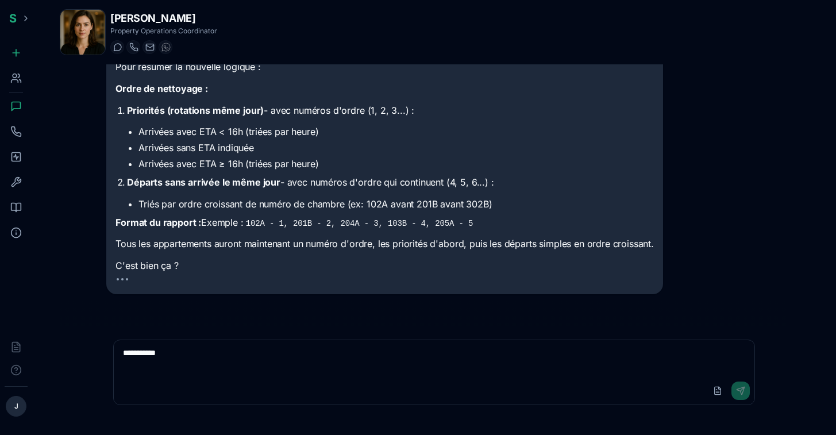 This screenshot has height=435, width=836. I want to click on code: 102A - 1, 201B - 2, 204A - 3, 103B - 4, 205A - 5, so click(360, 223).